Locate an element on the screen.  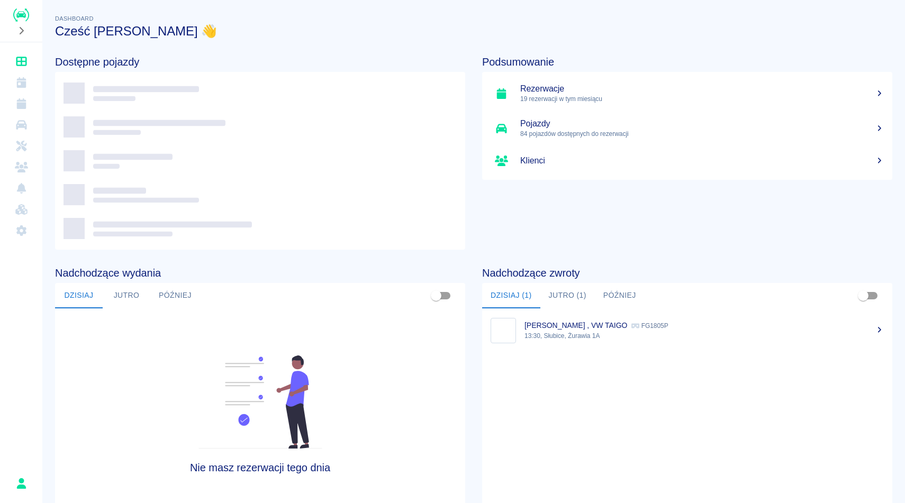
h5: Klienci is located at coordinates (702, 161).